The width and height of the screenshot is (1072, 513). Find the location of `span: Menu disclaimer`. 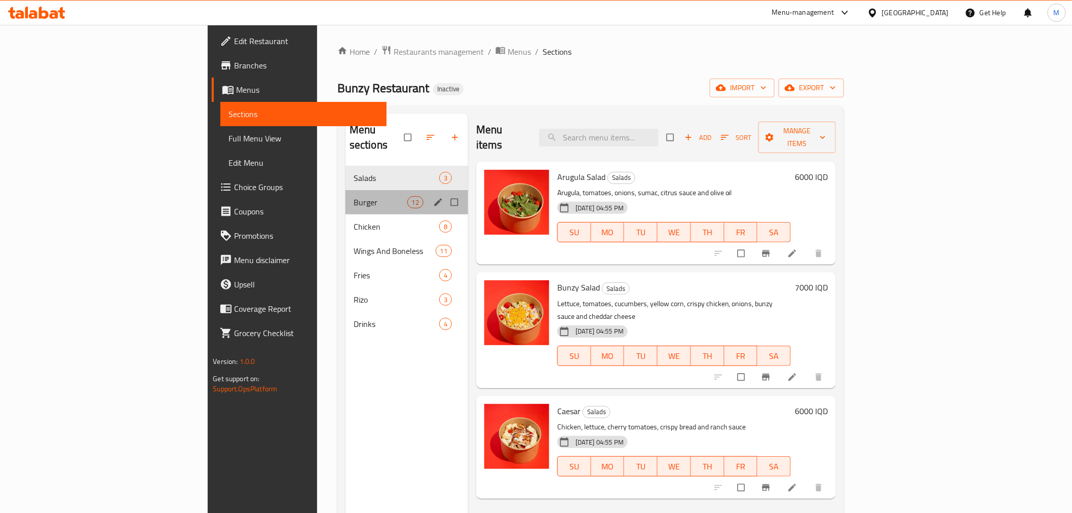

span: Menu disclaimer is located at coordinates (306, 260).